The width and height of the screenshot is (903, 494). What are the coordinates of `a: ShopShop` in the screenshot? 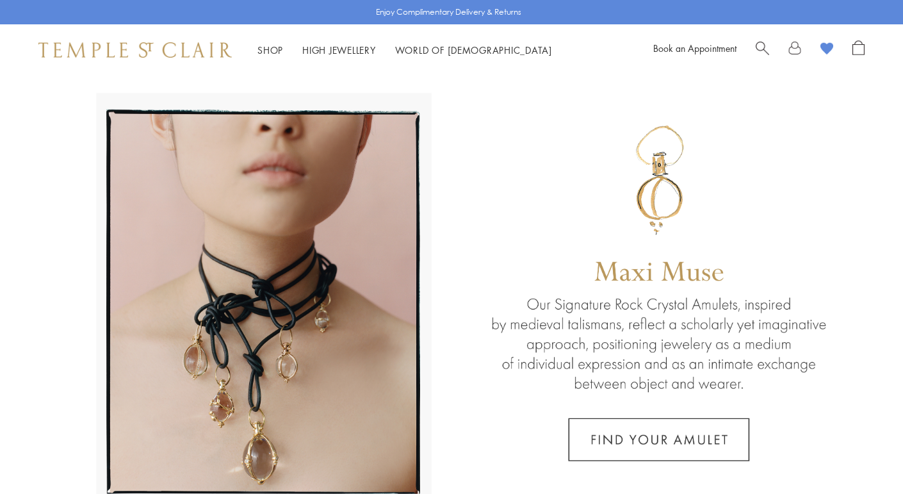 It's located at (270, 50).